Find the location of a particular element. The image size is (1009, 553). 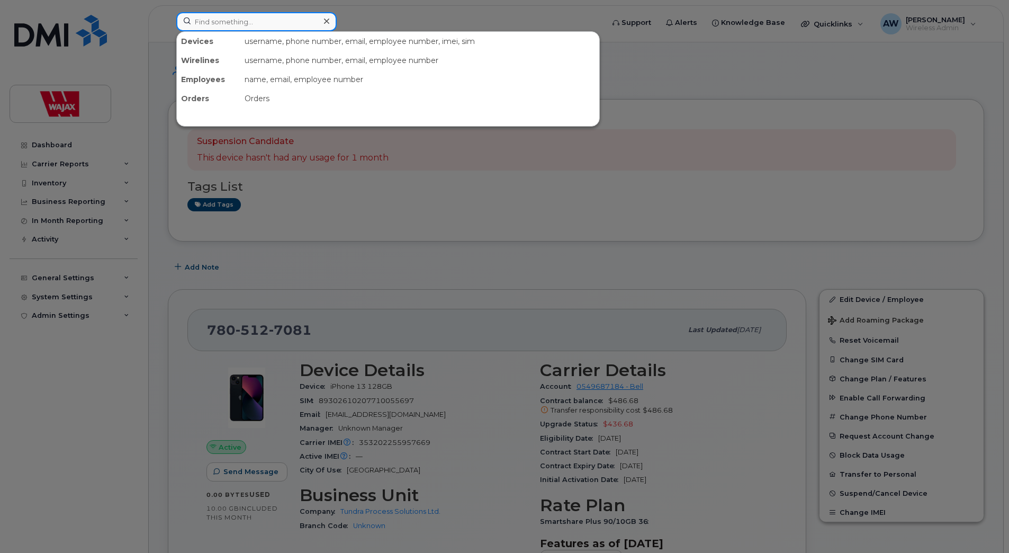

div: Wirelines is located at coordinates (209, 60).